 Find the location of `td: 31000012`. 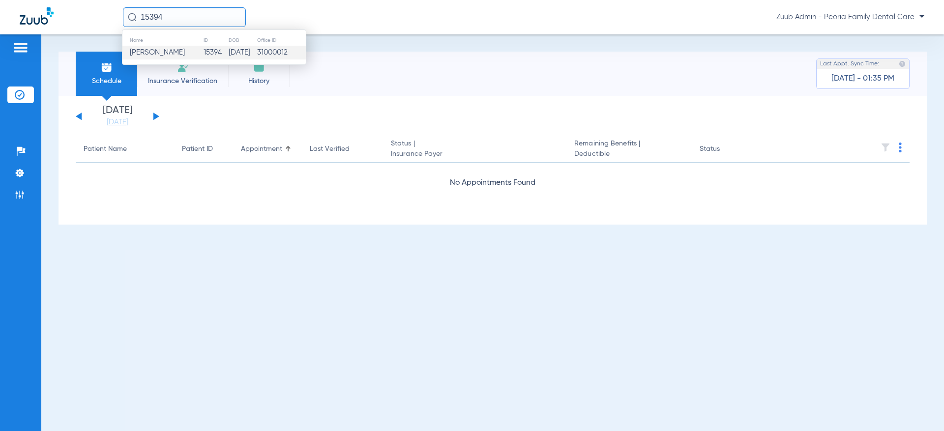

td: 31000012 is located at coordinates (281, 53).